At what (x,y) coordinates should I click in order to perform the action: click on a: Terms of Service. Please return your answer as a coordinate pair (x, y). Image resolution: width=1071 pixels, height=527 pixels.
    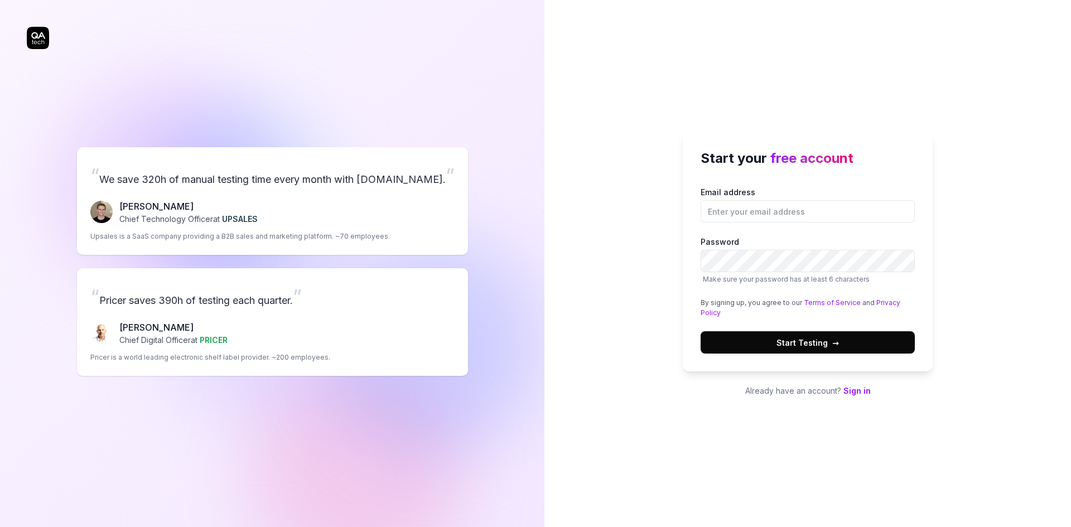
    Looking at the image, I should click on (832, 302).